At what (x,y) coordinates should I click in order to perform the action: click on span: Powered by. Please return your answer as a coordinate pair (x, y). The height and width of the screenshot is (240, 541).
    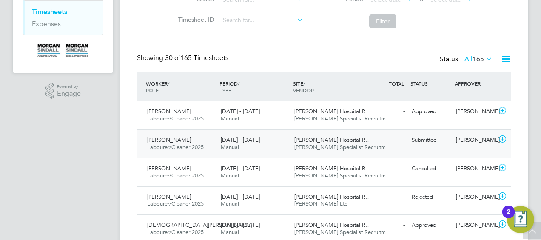
    Looking at the image, I should click on (69, 86).